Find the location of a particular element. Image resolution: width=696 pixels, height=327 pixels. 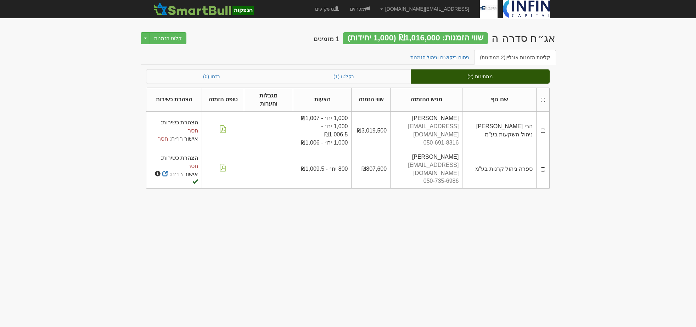

button: קלוט הזמנות is located at coordinates (168, 38).